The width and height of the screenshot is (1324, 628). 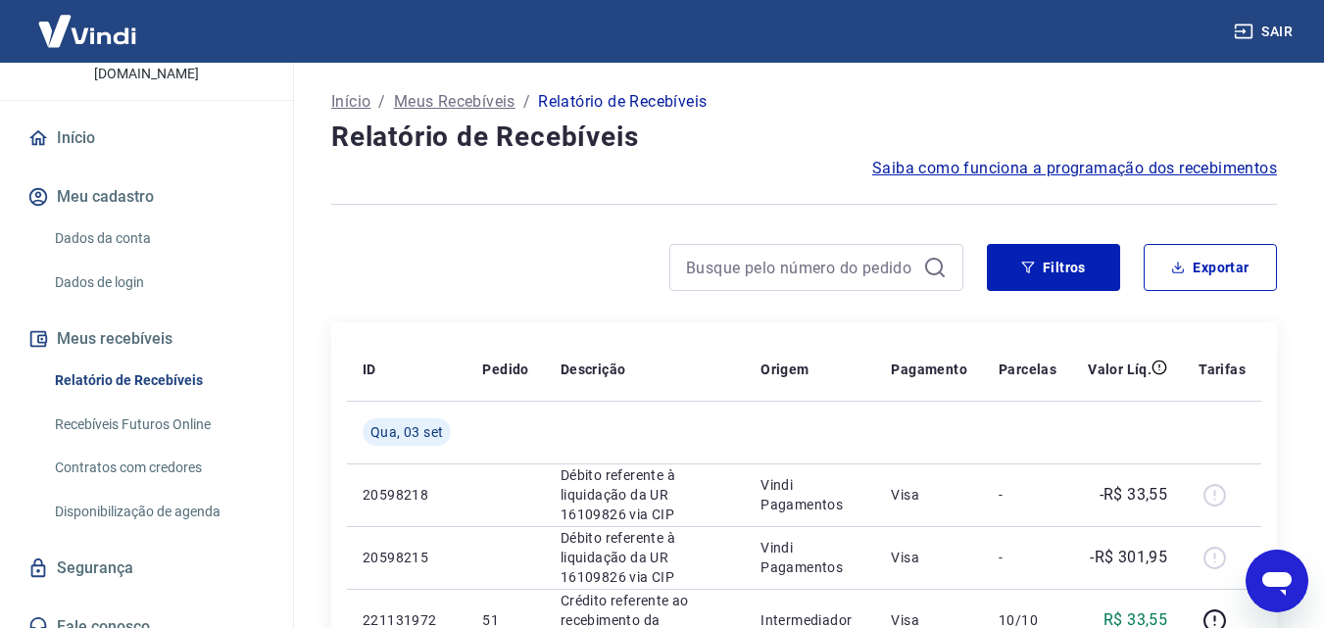 What do you see at coordinates (1074, 169) in the screenshot?
I see `a: Saiba como funciona a programação dos recebimentos` at bounding box center [1074, 169].